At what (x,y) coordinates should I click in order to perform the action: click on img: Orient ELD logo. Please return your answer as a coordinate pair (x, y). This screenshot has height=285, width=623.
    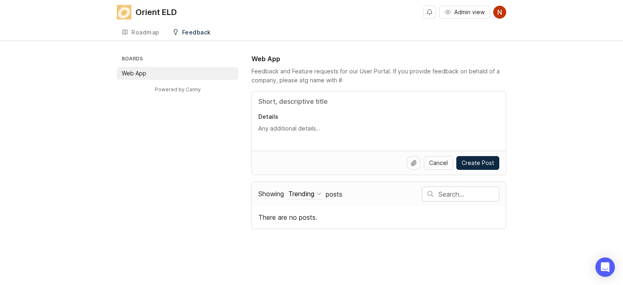
    Looking at the image, I should click on (124, 12).